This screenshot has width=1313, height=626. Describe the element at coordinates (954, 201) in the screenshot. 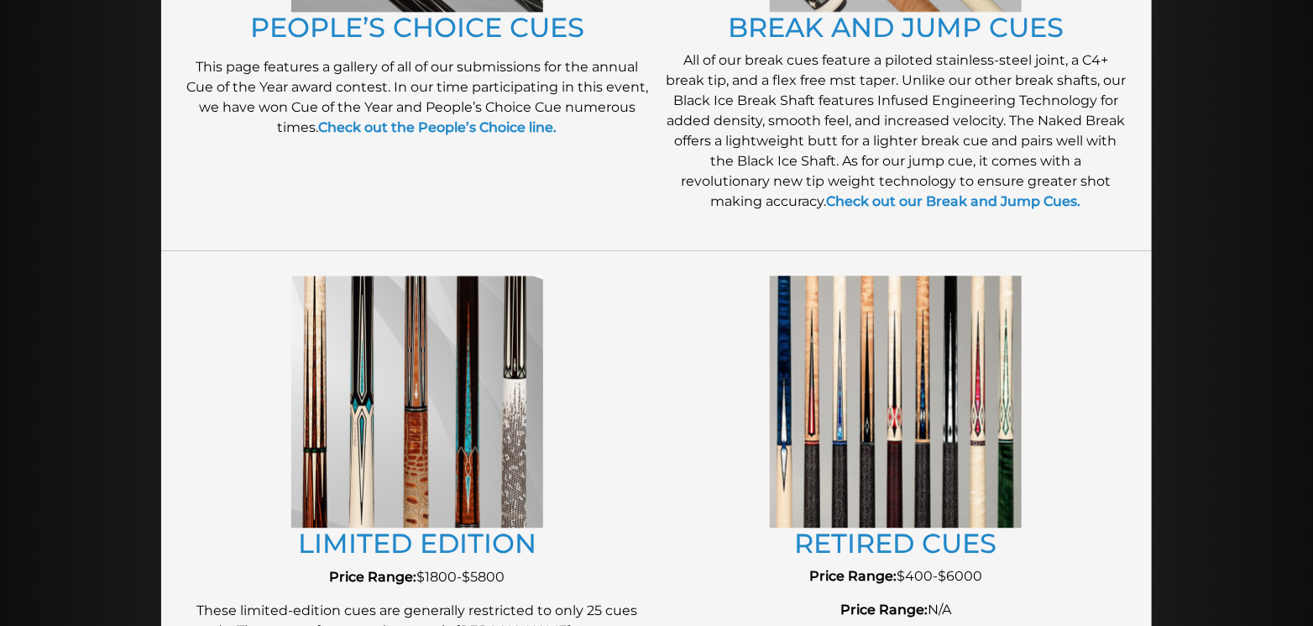

I see `strong: Check out our Break and Jump Cues.` at that location.